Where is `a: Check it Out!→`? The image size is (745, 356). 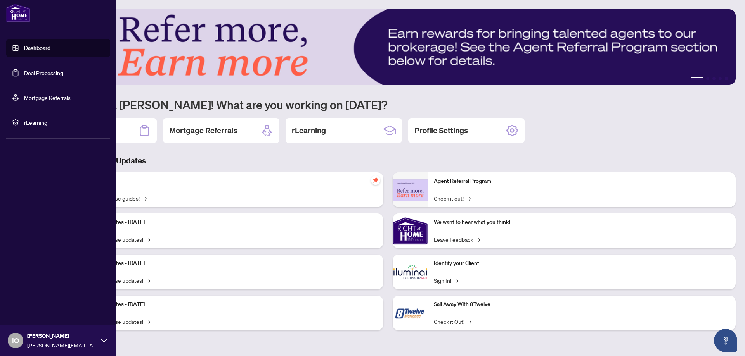 a: Check it Out!→ is located at coordinates (452, 322).